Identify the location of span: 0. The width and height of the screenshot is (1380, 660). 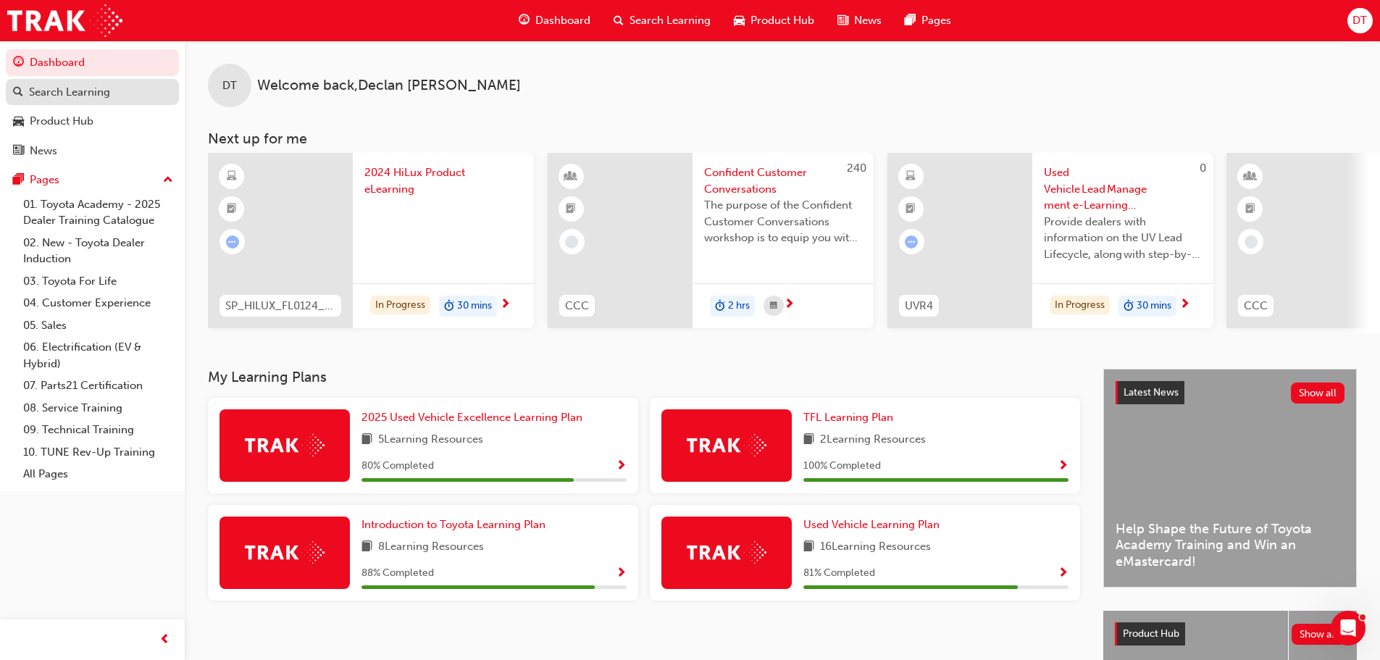
(1203, 168).